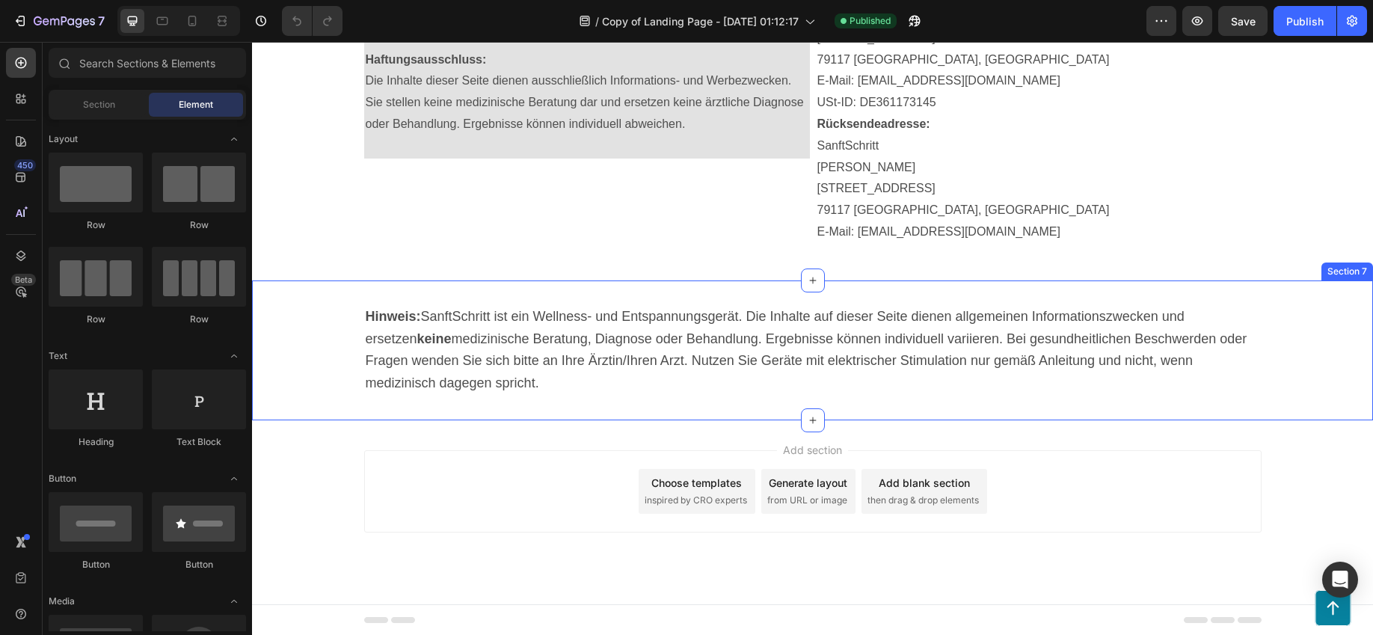  I want to click on strong: Rücksendeadresse:, so click(621, 81).